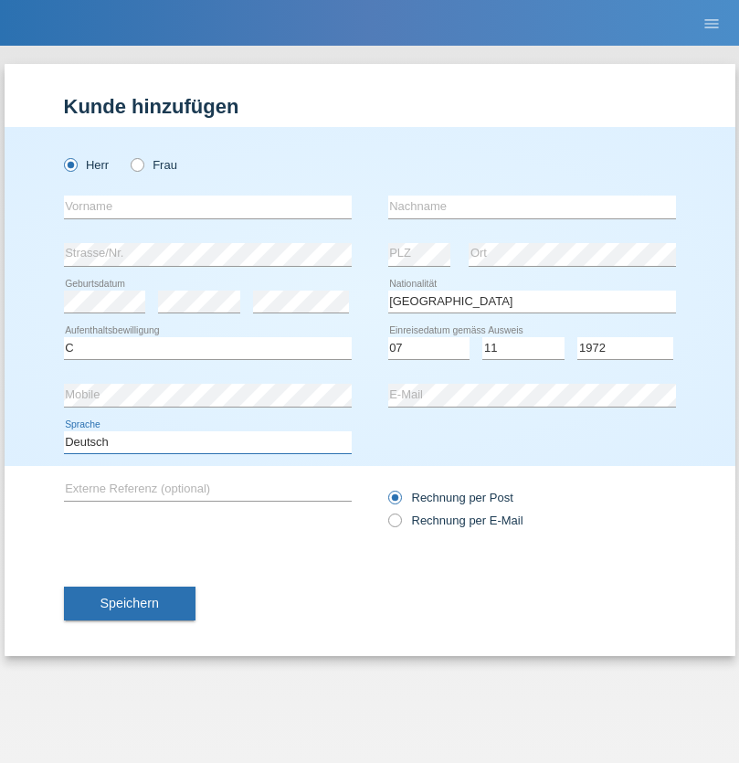  Describe the element at coordinates (153, 164) in the screenshot. I see `label: Frau` at that location.